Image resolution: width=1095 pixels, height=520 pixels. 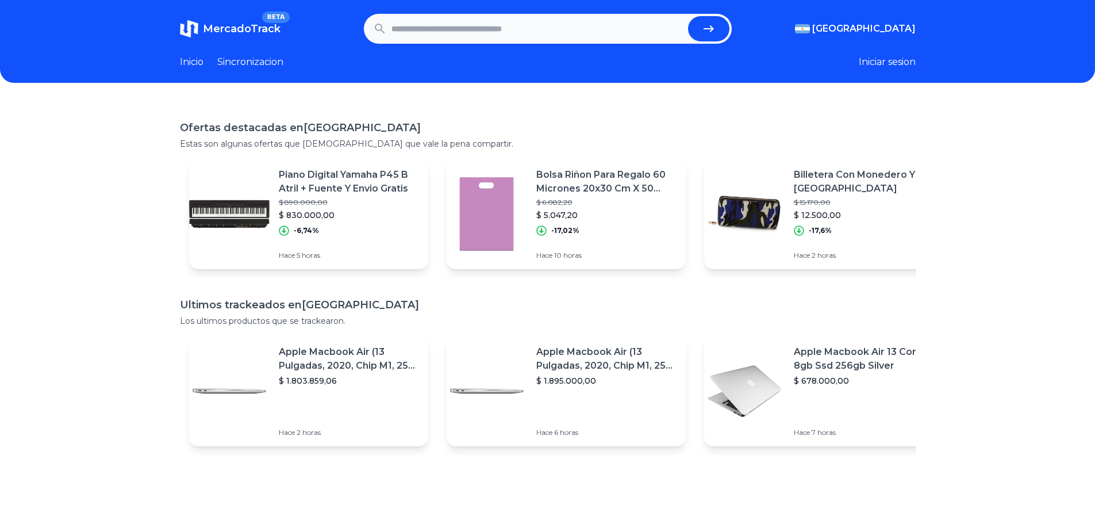 What do you see at coordinates (241, 29) in the screenshot?
I see `span: MercadoTrack` at bounding box center [241, 29].